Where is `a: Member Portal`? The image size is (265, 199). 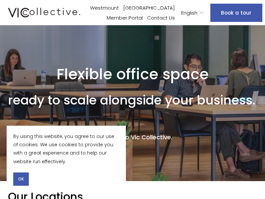 a: Member Portal is located at coordinates (125, 18).